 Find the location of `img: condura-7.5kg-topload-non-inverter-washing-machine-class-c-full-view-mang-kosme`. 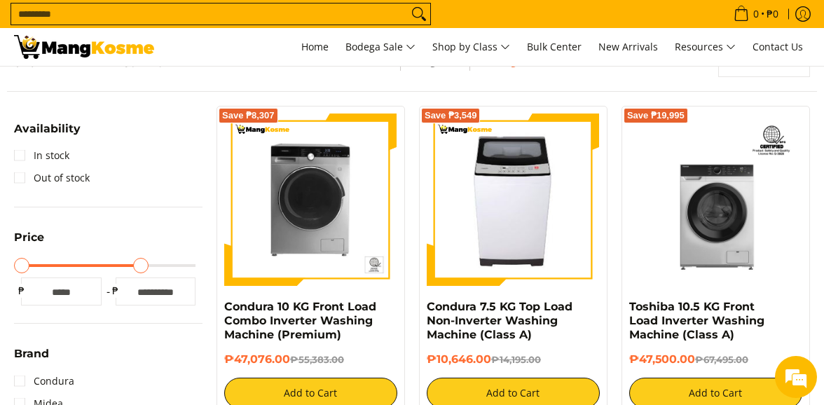

img: condura-7.5kg-topload-non-inverter-washing-machine-class-c-full-view-mang-kosme is located at coordinates (513, 200).